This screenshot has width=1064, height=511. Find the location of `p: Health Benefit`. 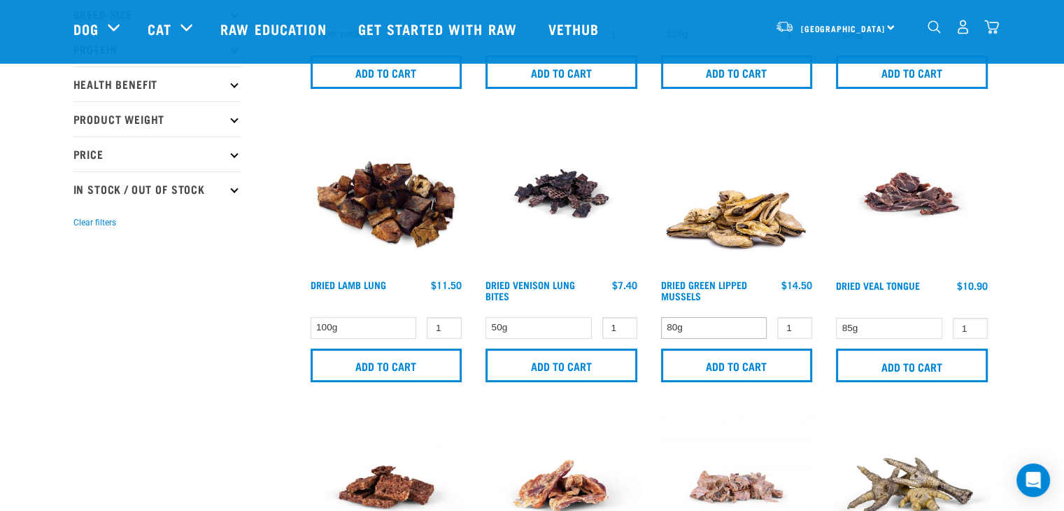

p: Health Benefit is located at coordinates (157, 84).